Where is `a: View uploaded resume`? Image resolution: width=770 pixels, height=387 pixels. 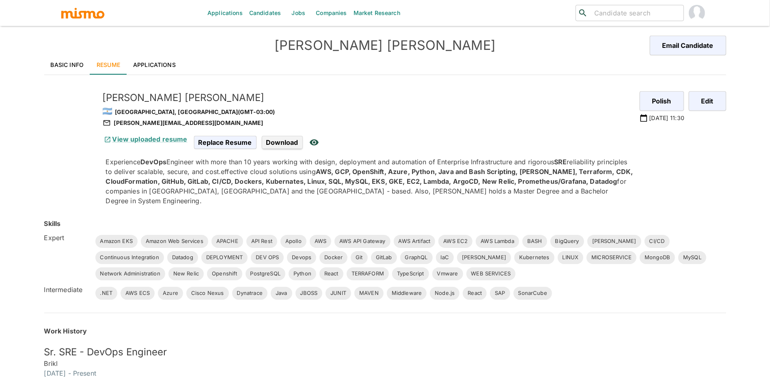 a: View uploaded resume is located at coordinates (145, 139).